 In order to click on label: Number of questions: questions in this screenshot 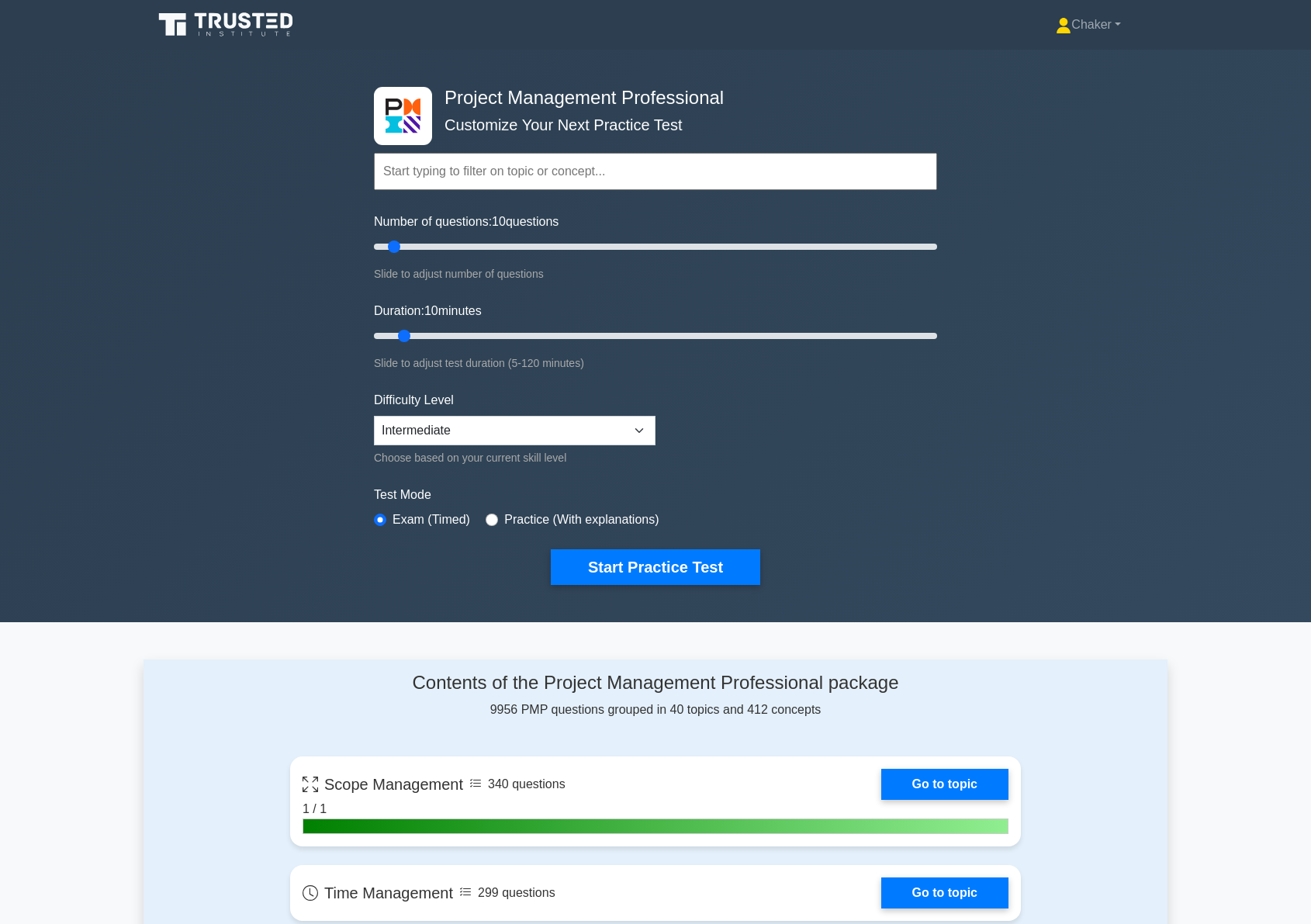, I will do `click(466, 222)`.